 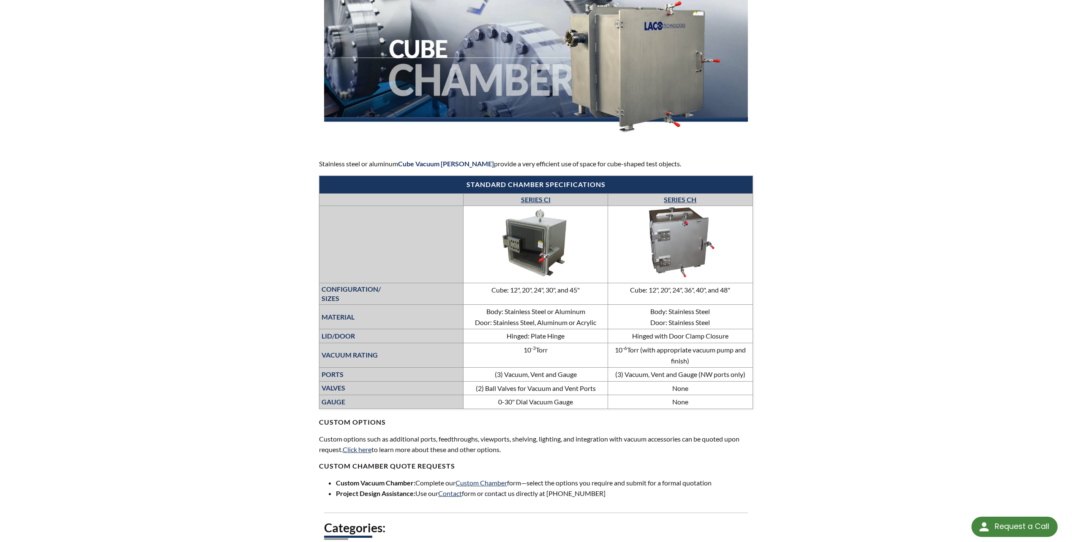 I want to click on strong: Project Design Assistance:, so click(x=375, y=493).